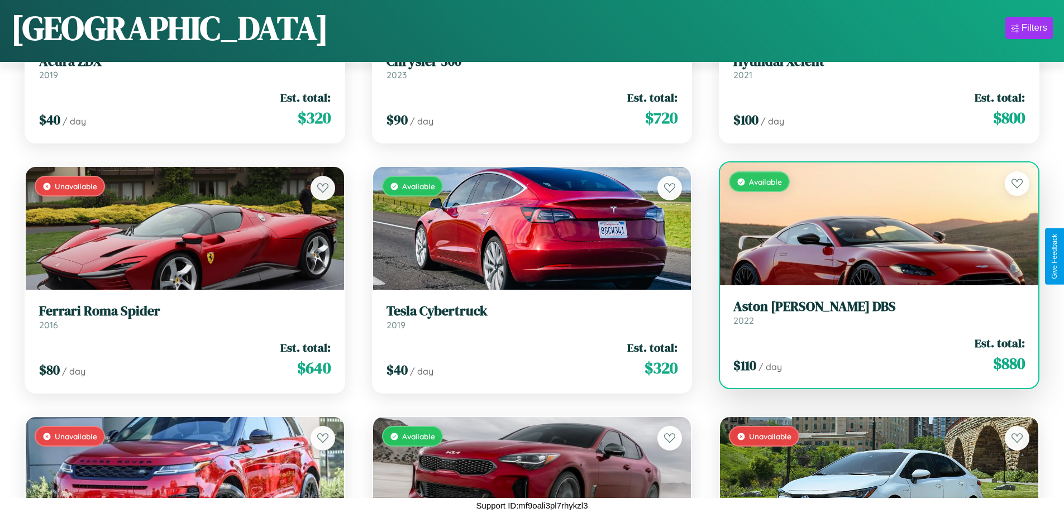  Describe the element at coordinates (1029, 28) in the screenshot. I see `button: Filters` at that location.